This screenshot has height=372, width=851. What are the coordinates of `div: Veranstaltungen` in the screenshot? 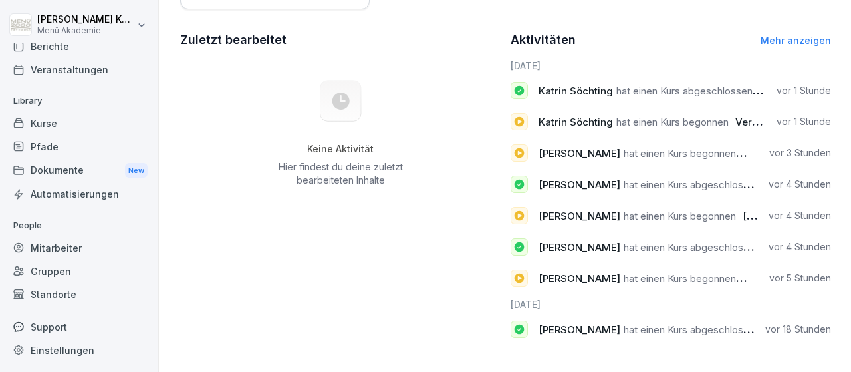 It's located at (79, 69).